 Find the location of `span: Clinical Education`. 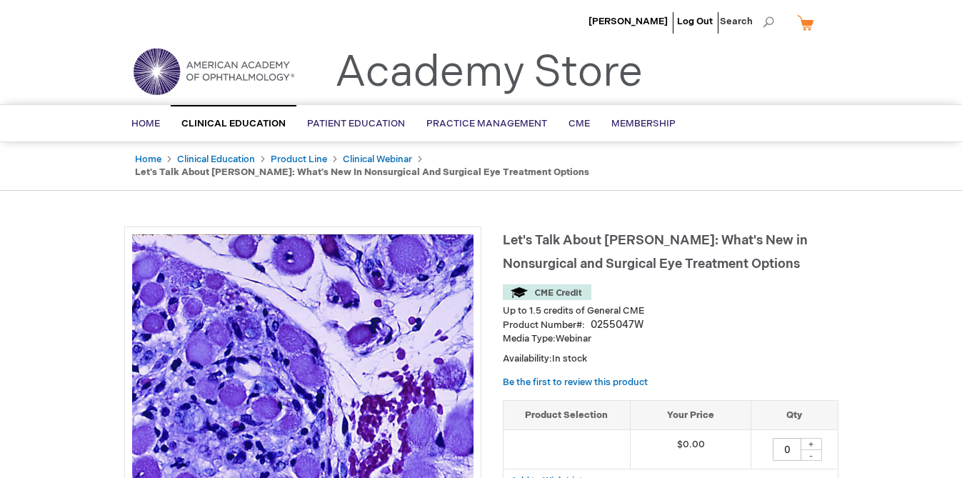

span: Clinical Education is located at coordinates (233, 124).